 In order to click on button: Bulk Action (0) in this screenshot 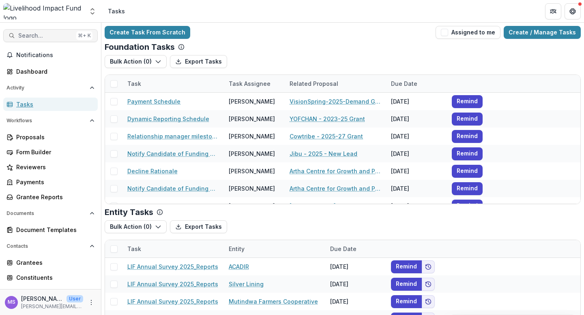, I will do `click(135, 227)`.